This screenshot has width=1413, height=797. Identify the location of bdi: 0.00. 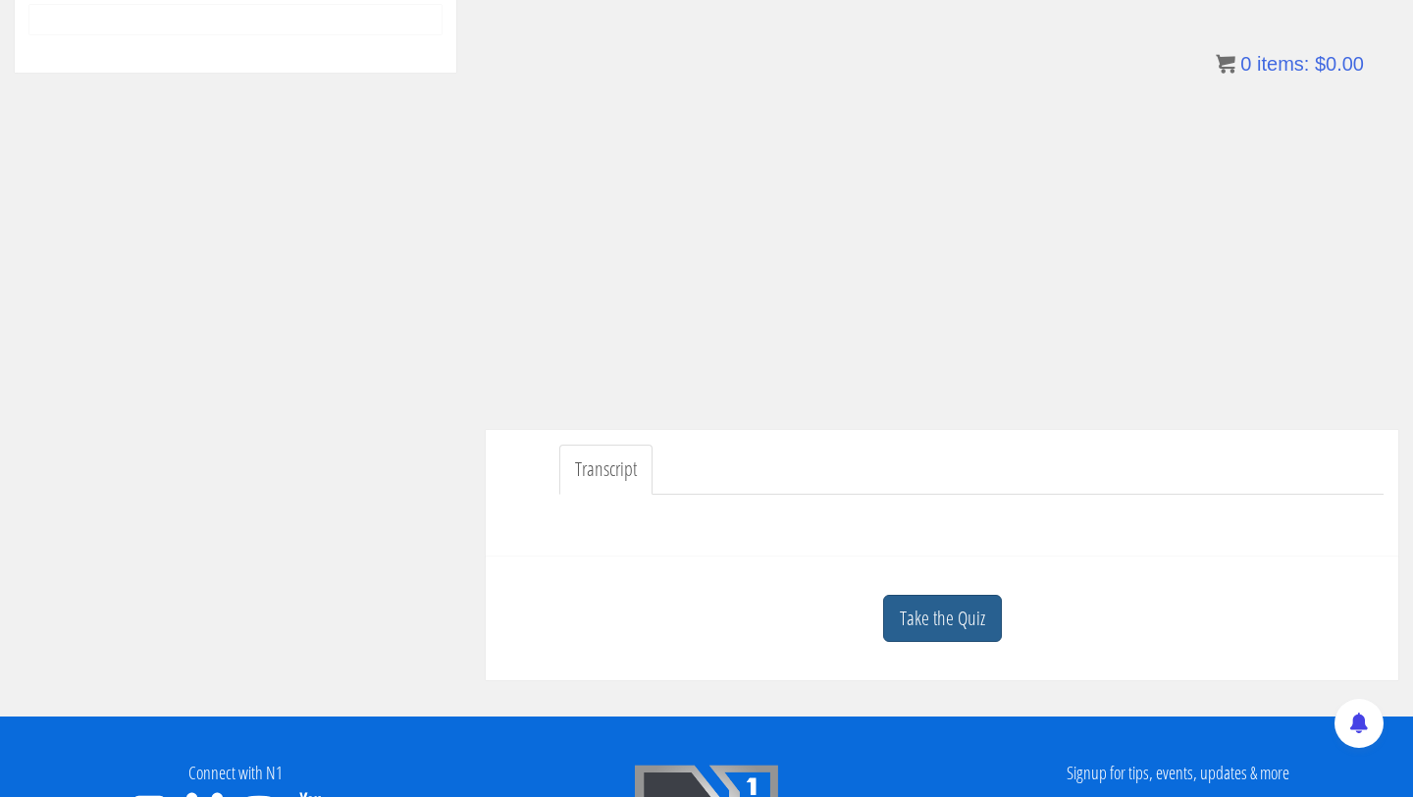
(1339, 64).